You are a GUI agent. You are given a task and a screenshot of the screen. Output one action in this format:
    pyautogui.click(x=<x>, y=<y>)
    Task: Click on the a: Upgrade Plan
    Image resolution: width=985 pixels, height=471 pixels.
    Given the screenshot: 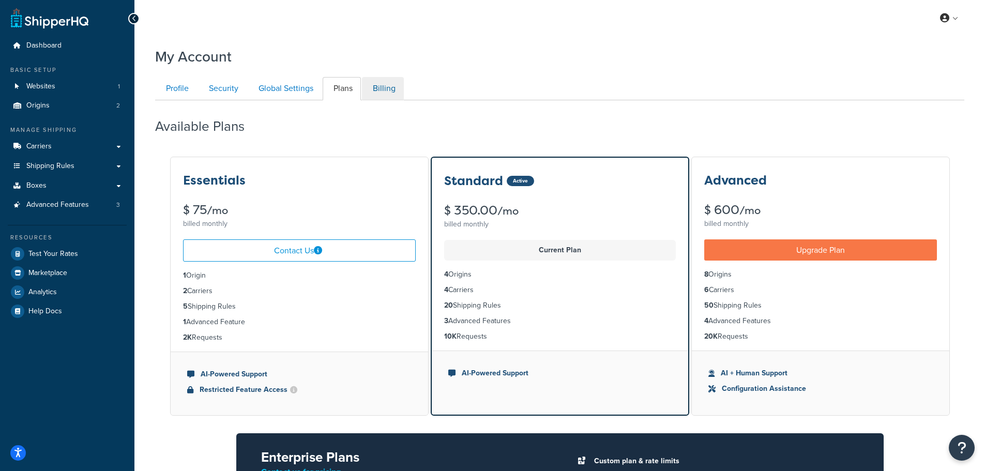 What is the action you would take?
    pyautogui.click(x=821, y=250)
    